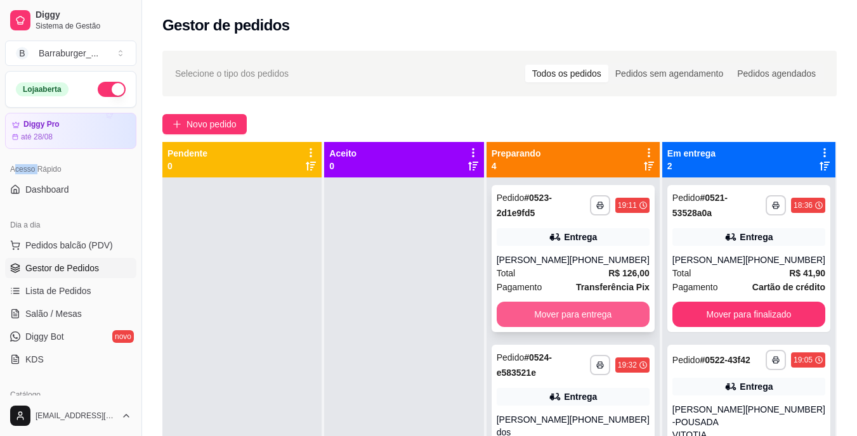 The height and width of the screenshot is (436, 857). I want to click on a: DiggySistema de Gestão, so click(70, 20).